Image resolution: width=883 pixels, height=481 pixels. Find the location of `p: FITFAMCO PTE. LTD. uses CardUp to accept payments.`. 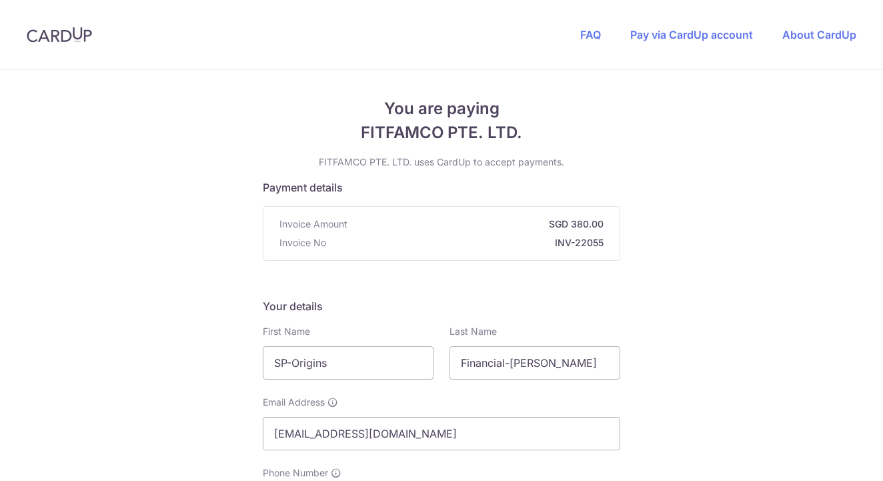

p: FITFAMCO PTE. LTD. uses CardUp to accept payments. is located at coordinates (441, 162).